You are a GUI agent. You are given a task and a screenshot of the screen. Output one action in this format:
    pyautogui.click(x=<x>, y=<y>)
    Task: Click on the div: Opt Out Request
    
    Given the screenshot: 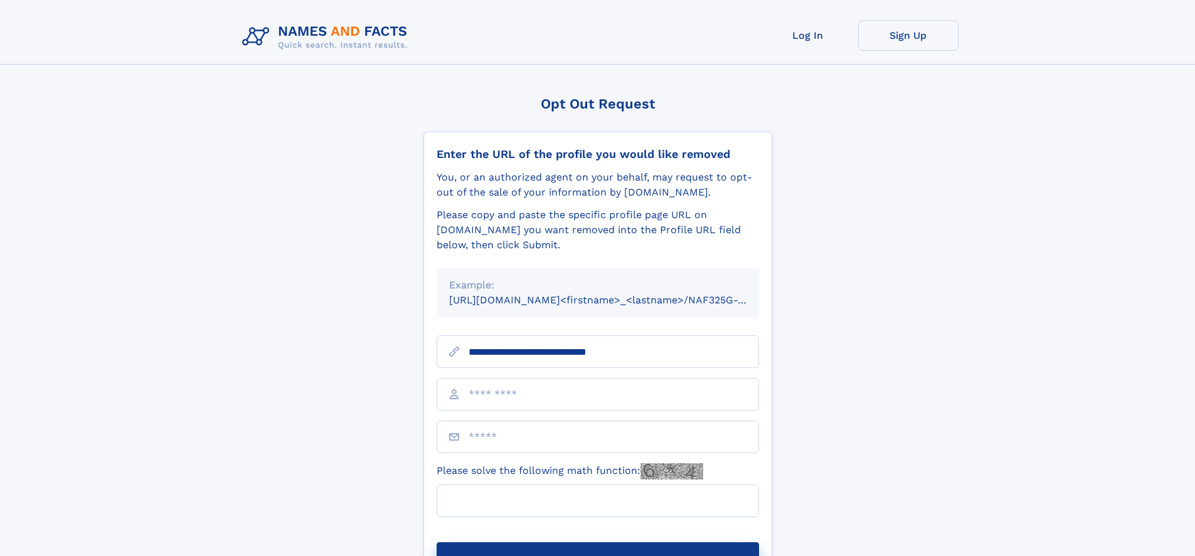 What is the action you would take?
    pyautogui.click(x=598, y=103)
    